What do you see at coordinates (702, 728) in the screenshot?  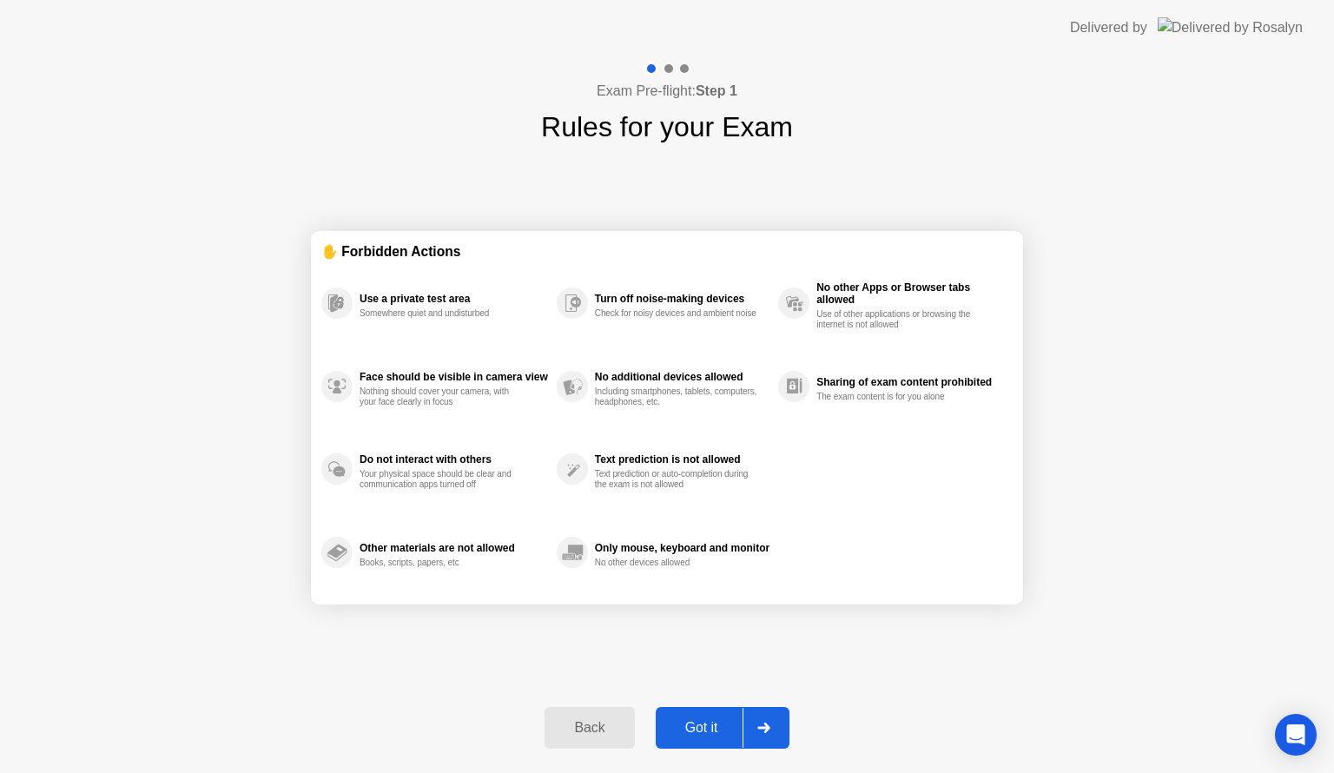 I see `div: Got it` at bounding box center [702, 728].